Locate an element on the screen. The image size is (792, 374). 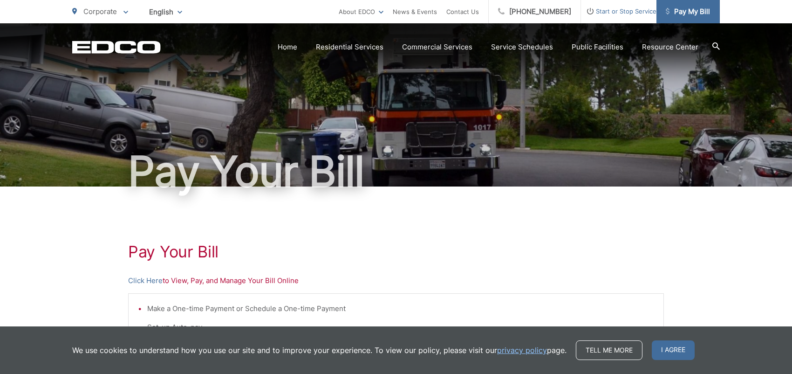
a: Click Here is located at coordinates (145, 280).